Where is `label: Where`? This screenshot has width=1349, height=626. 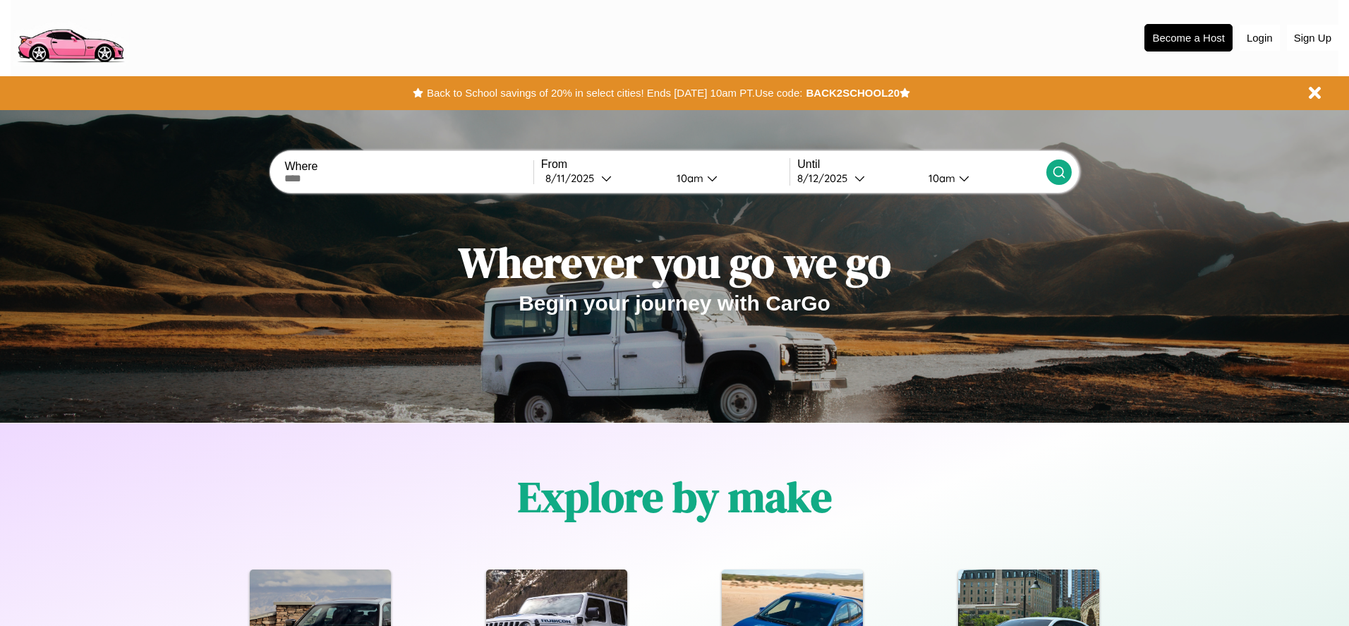 label: Where is located at coordinates (409, 167).